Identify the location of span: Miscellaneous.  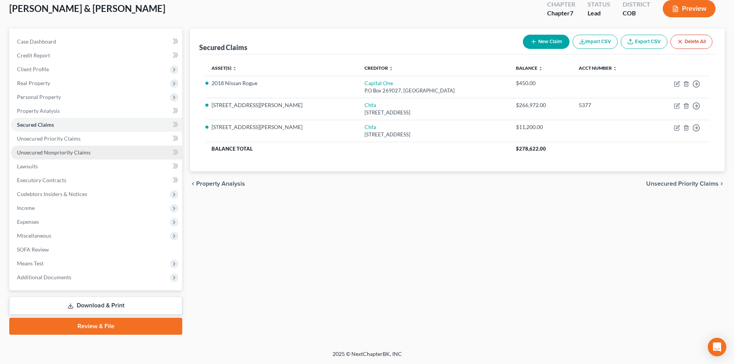
(34, 235).